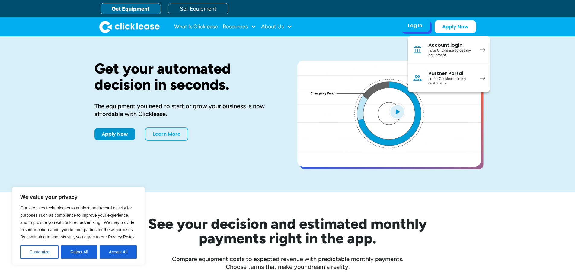 The width and height of the screenshot is (575, 277). Describe the element at coordinates (196, 27) in the screenshot. I see `a: What Is Clicklease` at that location.